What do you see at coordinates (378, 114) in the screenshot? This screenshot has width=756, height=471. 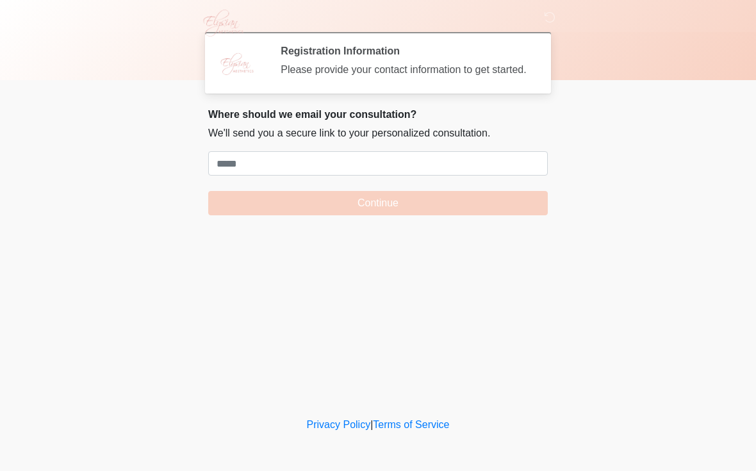 I see `h2: Where should we email your consultation?` at bounding box center [378, 114].